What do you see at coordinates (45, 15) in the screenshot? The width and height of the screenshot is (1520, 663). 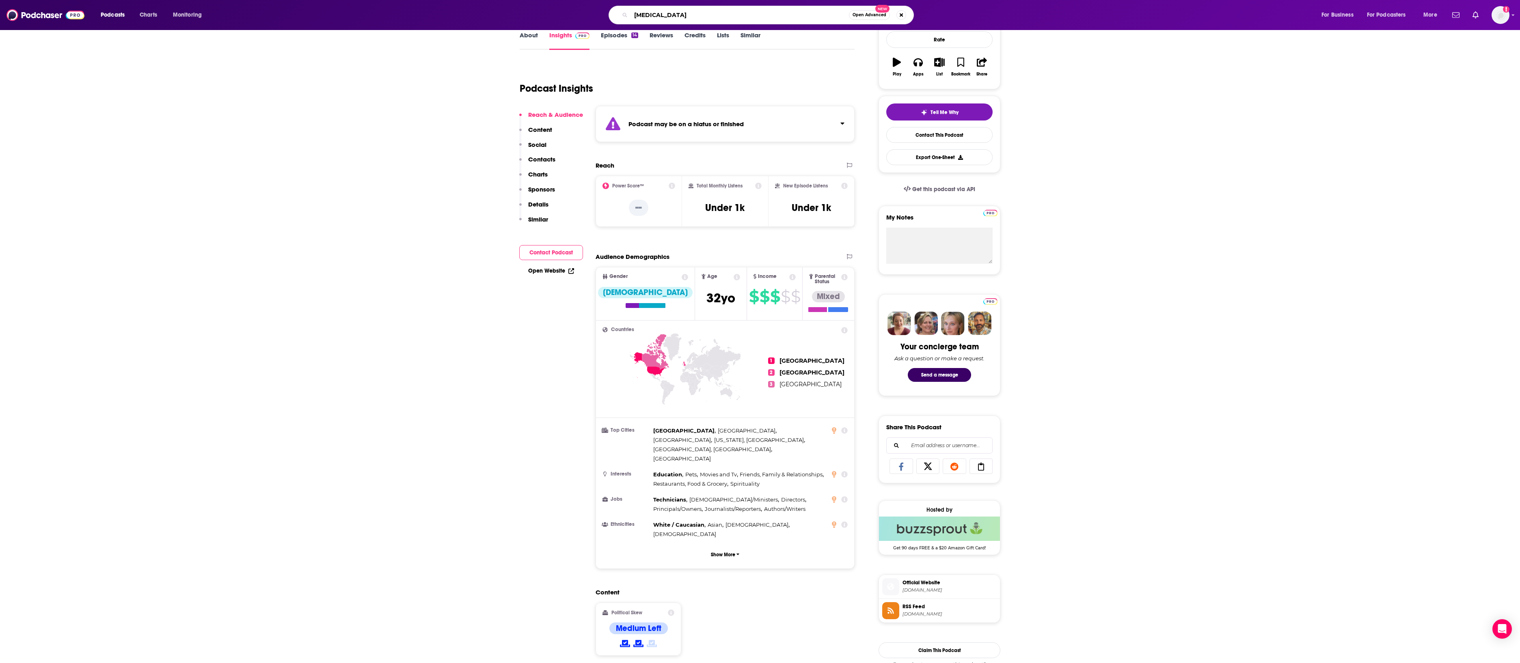 I see `a: Podchaser - Follow, Share and Rate Podcasts` at bounding box center [45, 15].